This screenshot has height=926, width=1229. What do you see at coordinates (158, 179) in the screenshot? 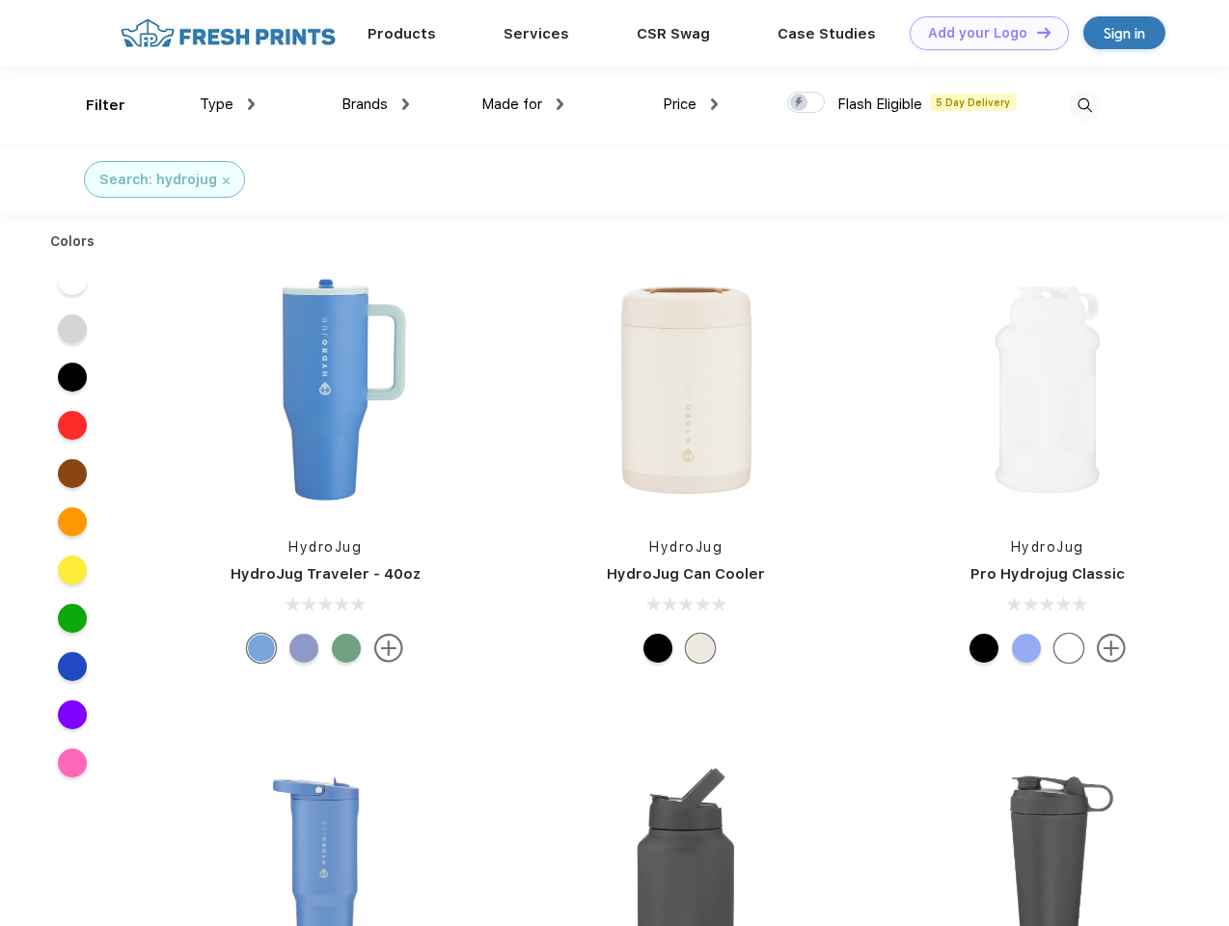
I see `div: Search: hydrojug` at bounding box center [158, 179].